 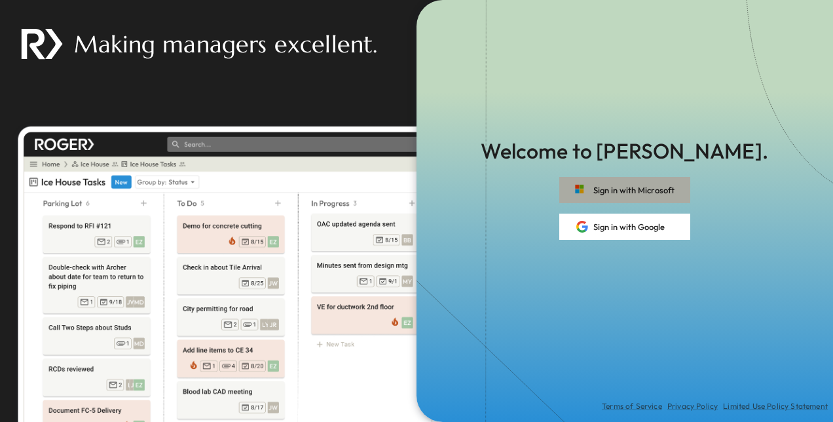 I want to click on button: Sign in with Microsoft, so click(x=625, y=190).